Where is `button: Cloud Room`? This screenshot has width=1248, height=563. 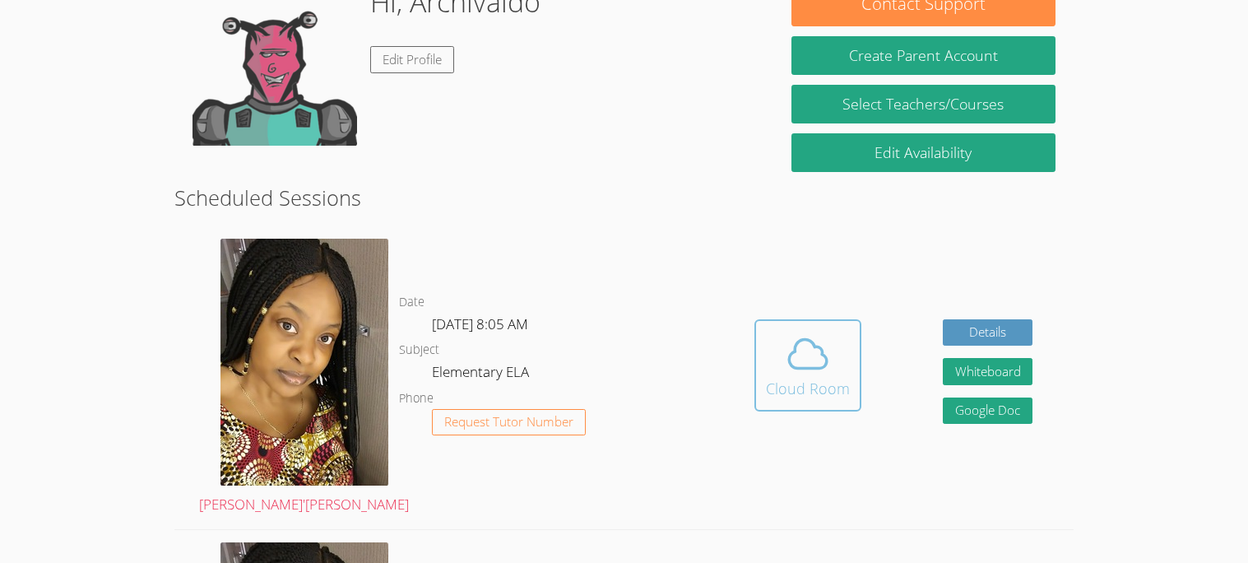
button: Cloud Room is located at coordinates (808, 365).